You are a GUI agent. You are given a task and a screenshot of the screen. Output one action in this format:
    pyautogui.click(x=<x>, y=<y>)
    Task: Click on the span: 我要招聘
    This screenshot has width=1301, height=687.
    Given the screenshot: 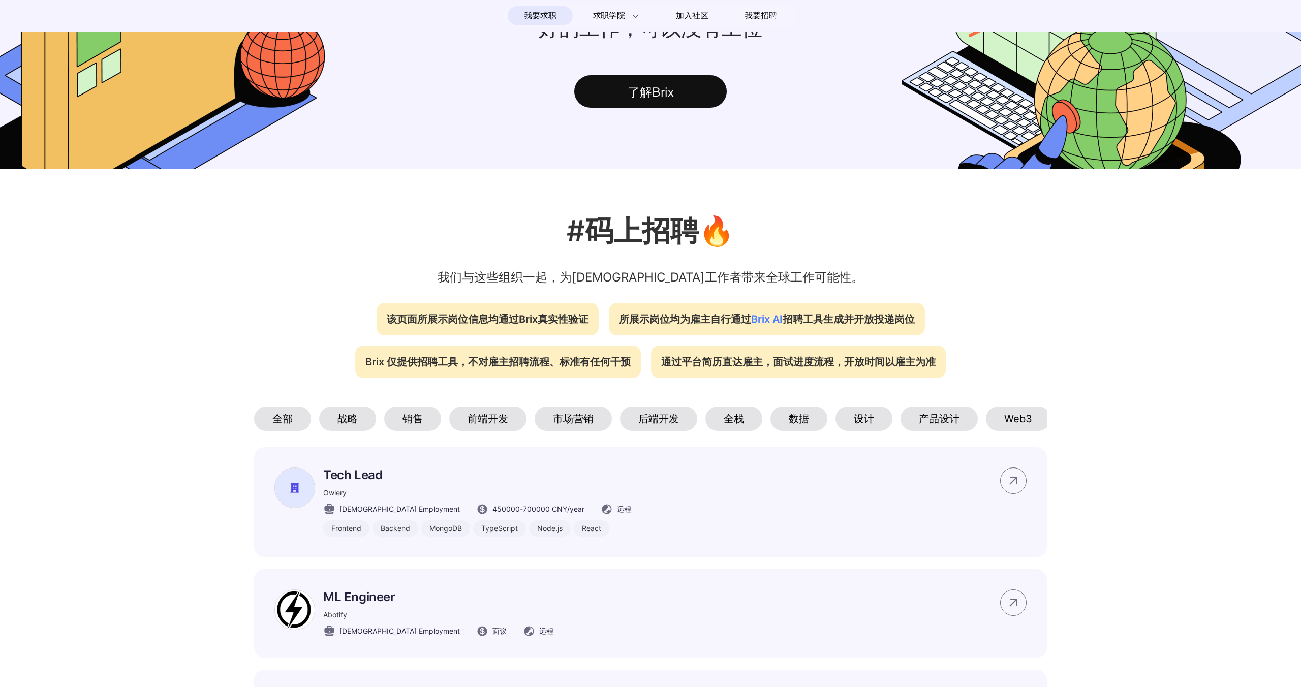 What is the action you would take?
    pyautogui.click(x=760, y=16)
    